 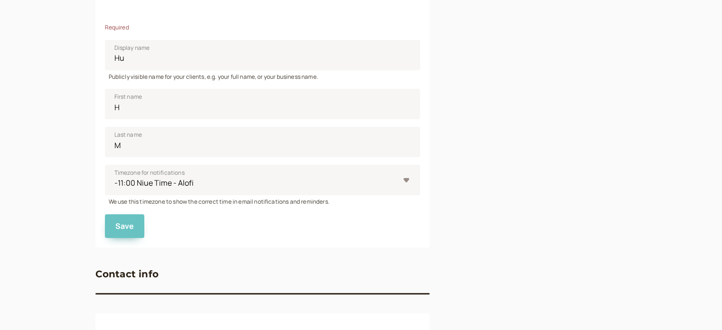 What do you see at coordinates (263, 27) in the screenshot?
I see `div: Required` at bounding box center [263, 27].